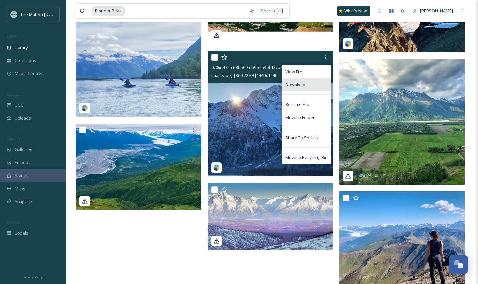  Describe the element at coordinates (297, 104) in the screenshot. I see `span: Rename File` at that location.